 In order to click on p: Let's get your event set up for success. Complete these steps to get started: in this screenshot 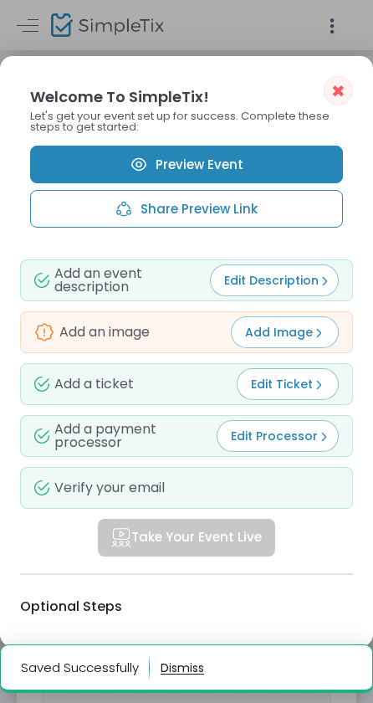, I will do `click(187, 121)`.